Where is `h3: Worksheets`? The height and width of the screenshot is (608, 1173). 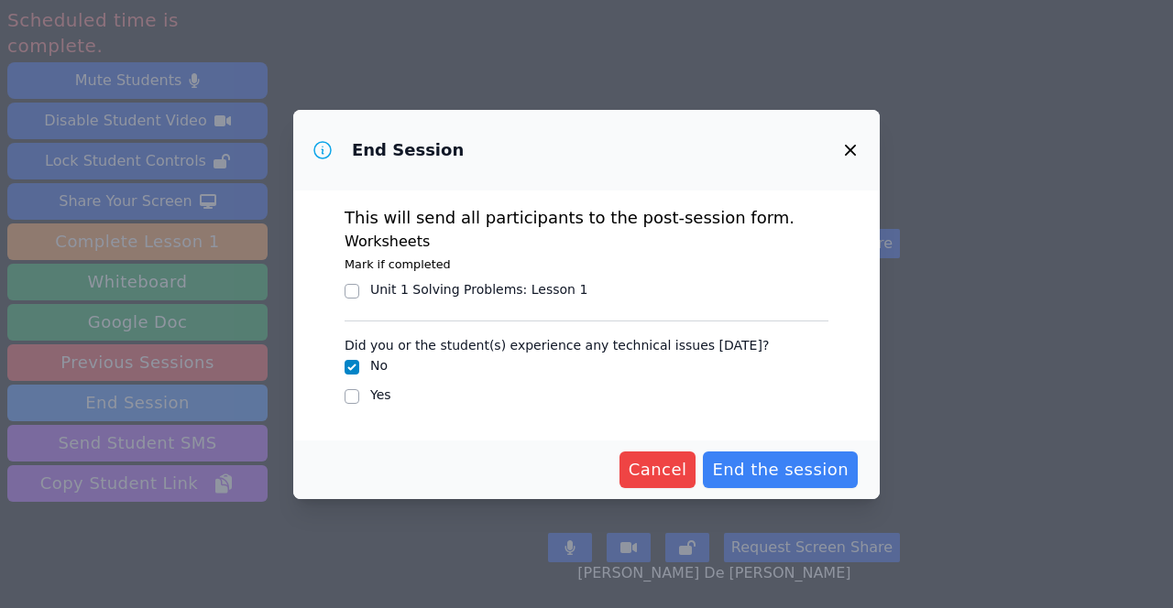
h3: Worksheets is located at coordinates (586, 242).